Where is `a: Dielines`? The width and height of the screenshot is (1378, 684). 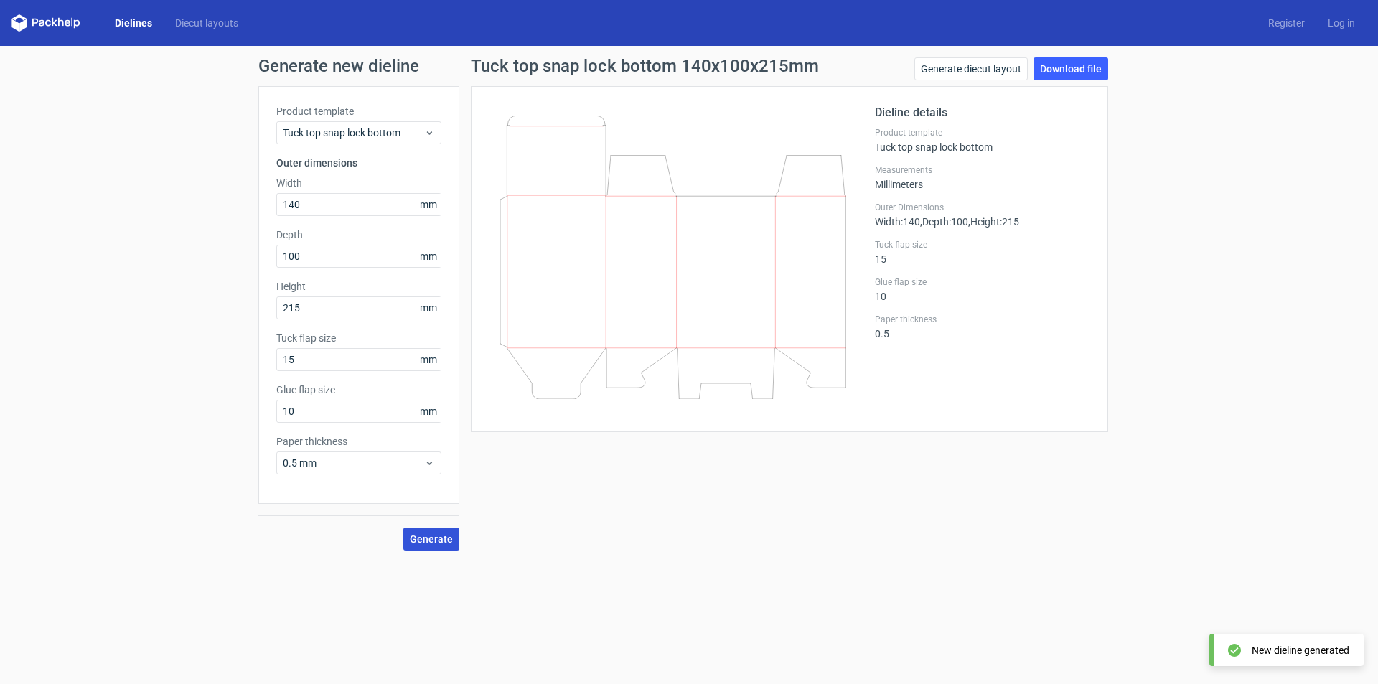 a: Dielines is located at coordinates (133, 23).